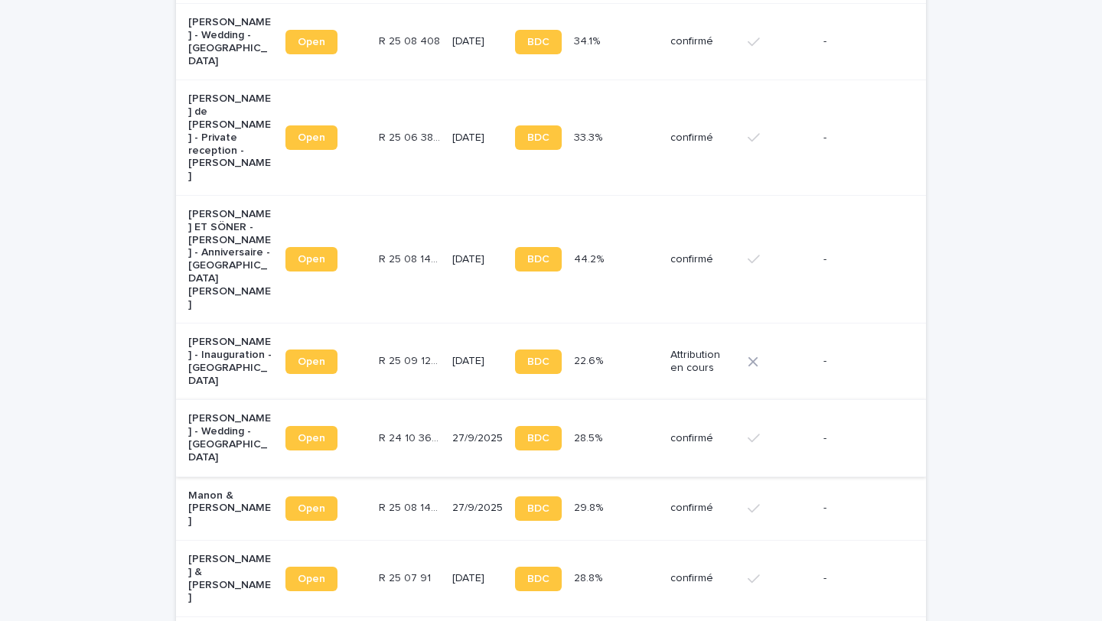  I want to click on p: 22.6%, so click(590, 360).